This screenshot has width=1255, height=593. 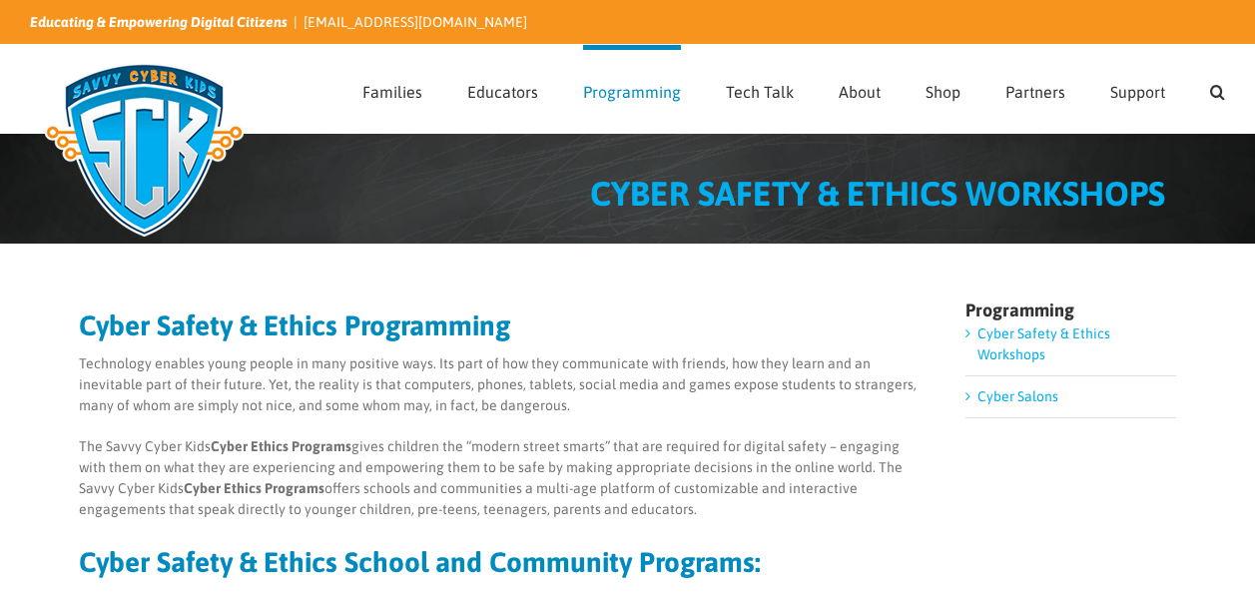 What do you see at coordinates (632, 92) in the screenshot?
I see `span: Programming` at bounding box center [632, 92].